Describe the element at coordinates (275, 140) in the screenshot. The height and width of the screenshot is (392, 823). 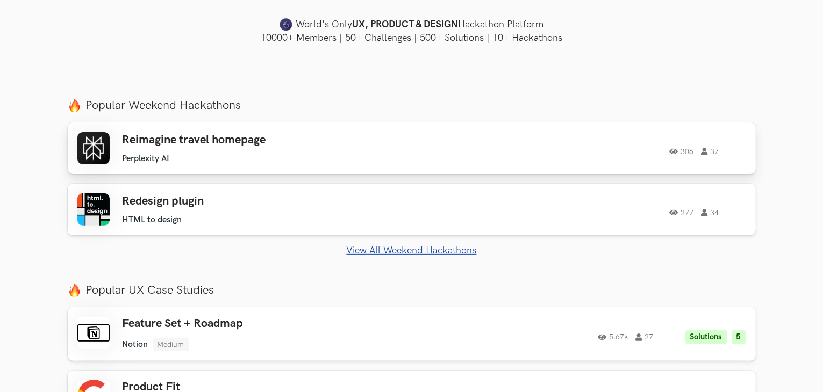
I see `h3: Reimagine travel homepage` at that location.